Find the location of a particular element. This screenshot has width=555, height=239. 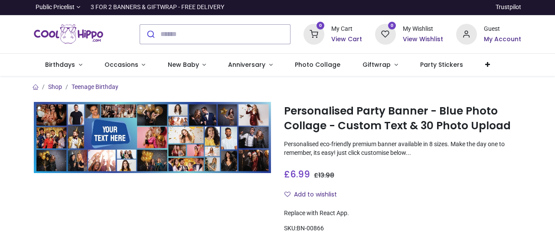

a: Public Pricelist is located at coordinates (57, 7).